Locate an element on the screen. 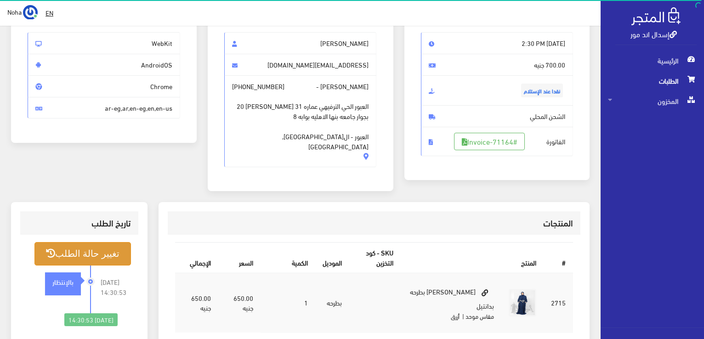  th: المنتج is located at coordinates (472, 258).